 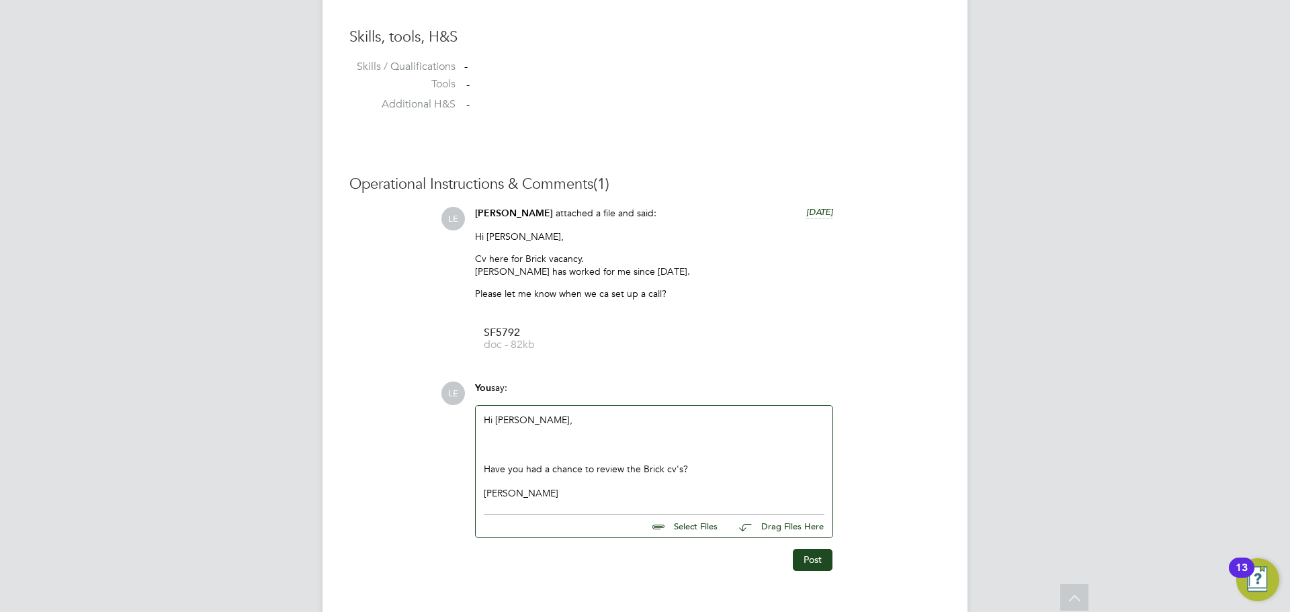 What do you see at coordinates (538, 345) in the screenshot?
I see `span: doc - 82kb` at bounding box center [538, 345].